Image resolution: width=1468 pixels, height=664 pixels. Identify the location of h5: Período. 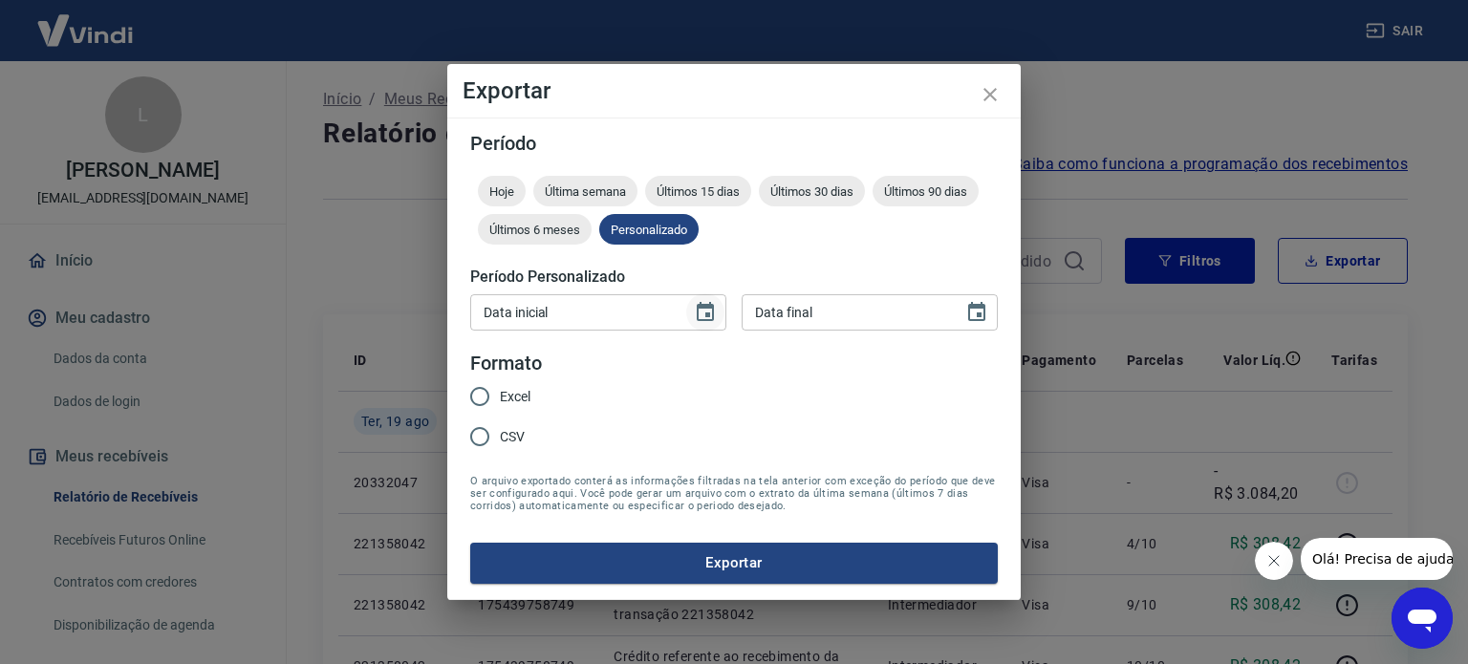
(734, 143).